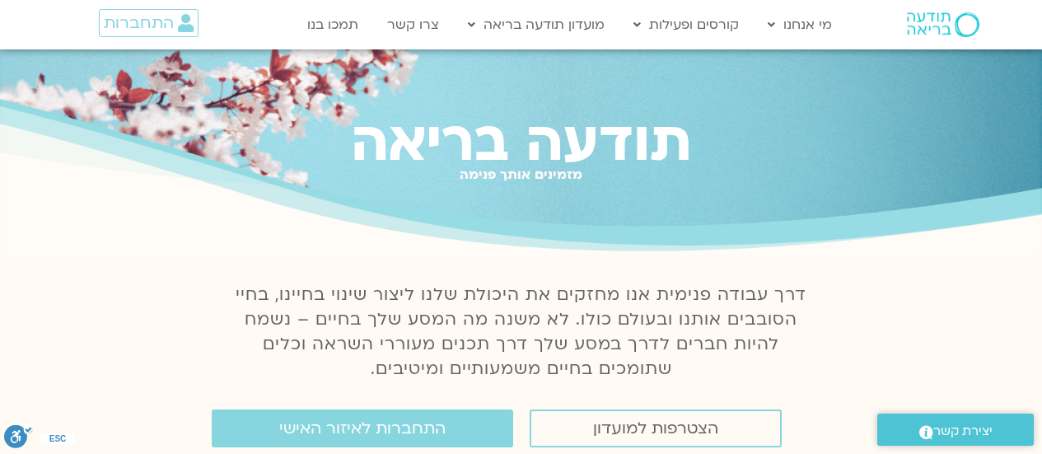  I want to click on a: יצירת קשר, so click(956, 429).